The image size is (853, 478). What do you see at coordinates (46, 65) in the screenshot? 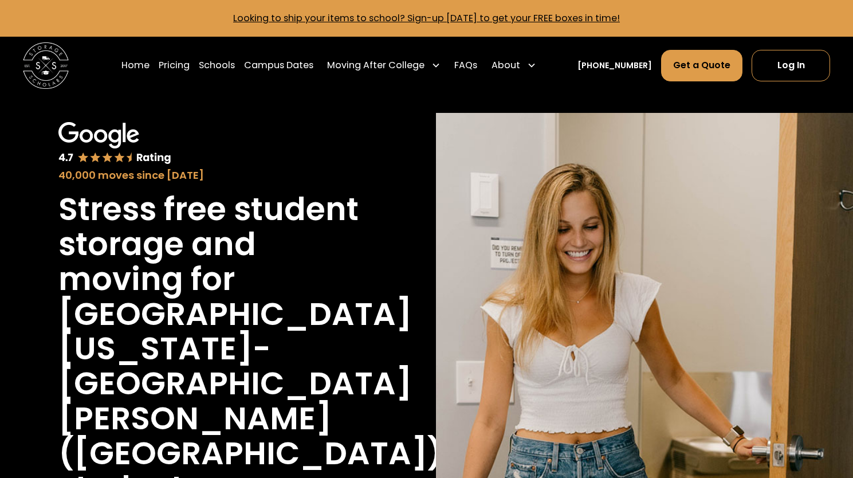
I see `img: Storage Scholars main logo` at bounding box center [46, 65].